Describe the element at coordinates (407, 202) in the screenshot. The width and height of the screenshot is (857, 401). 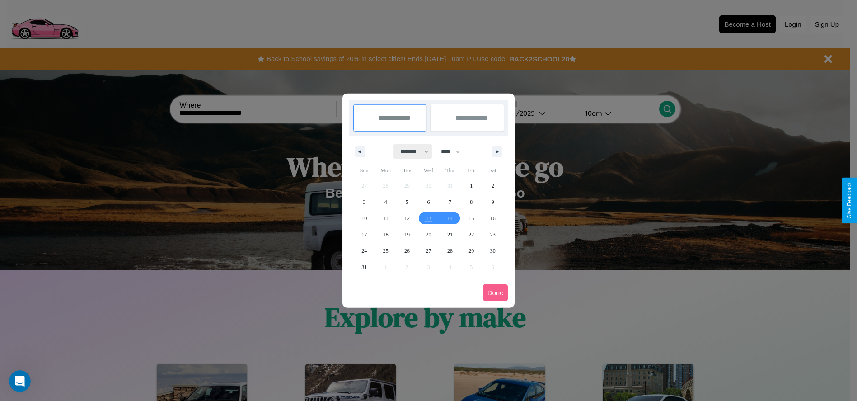
I see `span: 5` at that location.